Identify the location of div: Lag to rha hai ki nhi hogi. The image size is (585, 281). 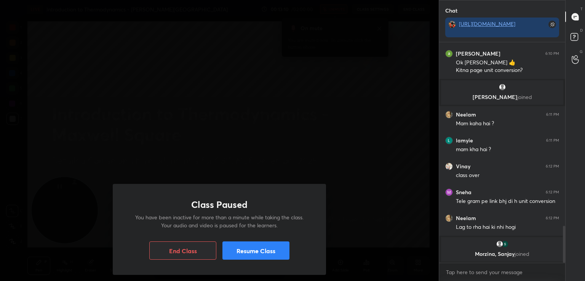
(507, 227).